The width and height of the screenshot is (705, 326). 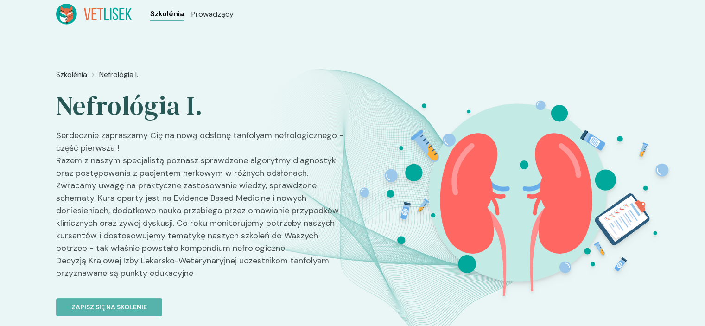 What do you see at coordinates (119, 75) in the screenshot?
I see `a: Nefrológia I.` at bounding box center [119, 75].